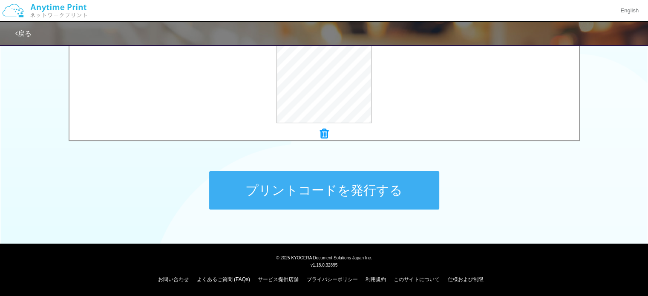 The height and width of the screenshot is (296, 648). Describe the element at coordinates (23, 33) in the screenshot. I see `a: 戻る` at that location.